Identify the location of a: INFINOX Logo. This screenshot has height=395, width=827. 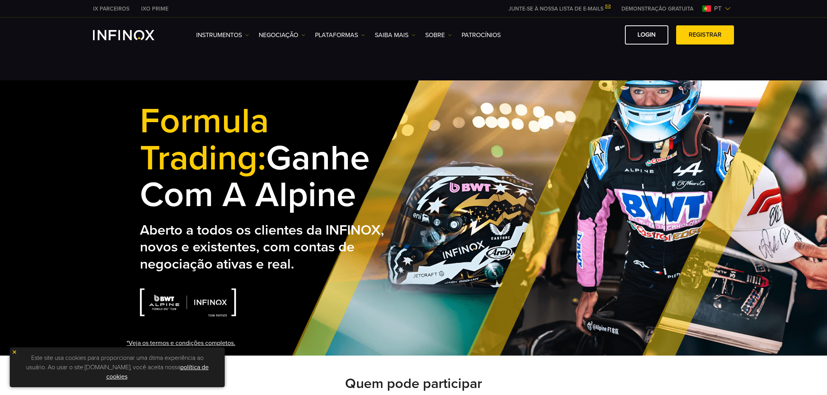
(133, 35).